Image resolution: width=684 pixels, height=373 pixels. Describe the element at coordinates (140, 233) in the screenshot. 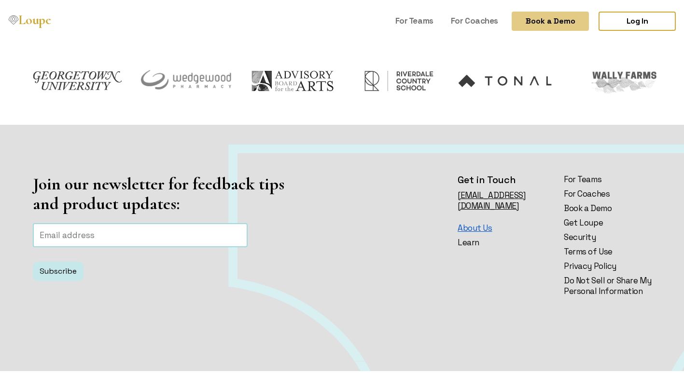

I see `input: Email address` at that location.